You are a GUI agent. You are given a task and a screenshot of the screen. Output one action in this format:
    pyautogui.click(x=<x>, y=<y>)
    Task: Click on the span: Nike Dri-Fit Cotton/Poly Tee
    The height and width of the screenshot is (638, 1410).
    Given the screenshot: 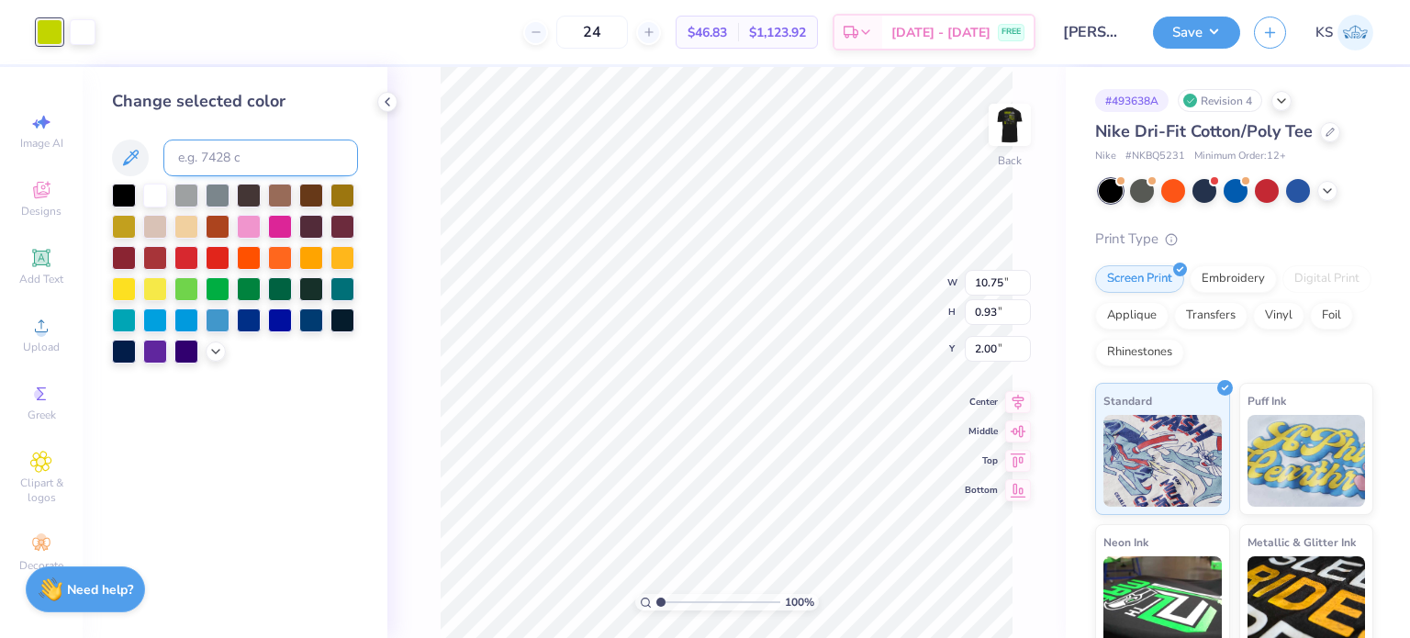 What is the action you would take?
    pyautogui.click(x=1204, y=131)
    